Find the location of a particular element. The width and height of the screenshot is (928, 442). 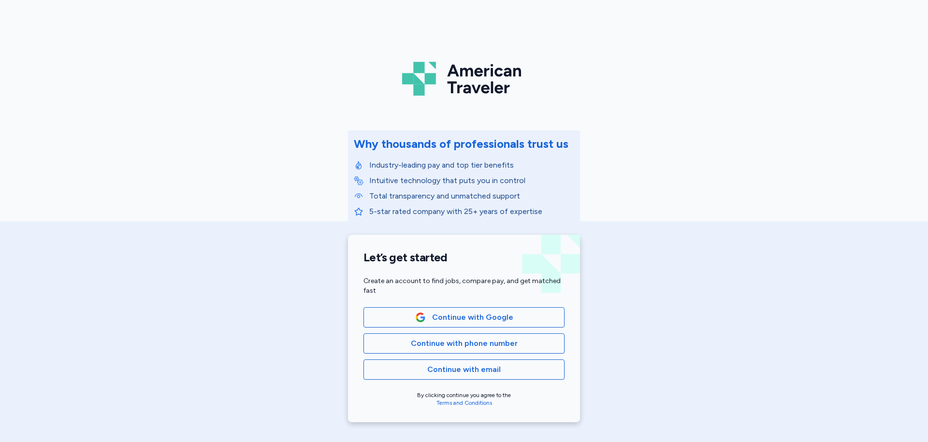

div: Why thousands of professionals trust us is located at coordinates (461, 144).